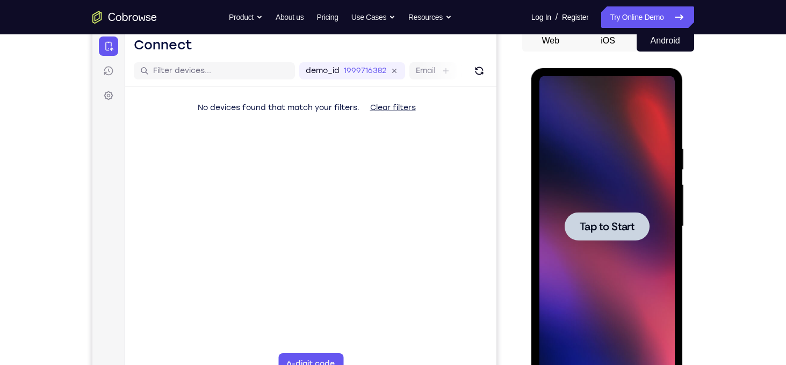 This screenshot has height=365, width=786. I want to click on a: Connect, so click(16, 16).